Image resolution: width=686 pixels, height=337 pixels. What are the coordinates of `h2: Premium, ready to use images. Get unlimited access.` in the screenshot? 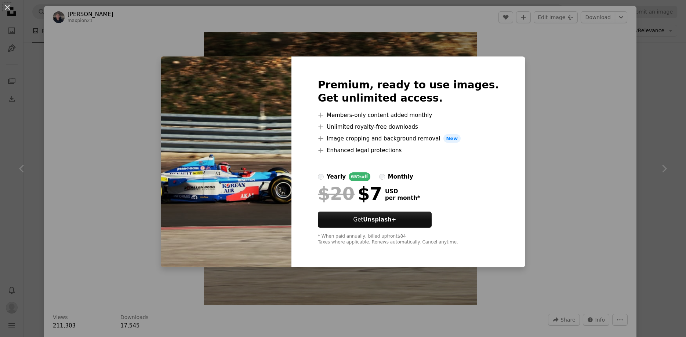 It's located at (408, 92).